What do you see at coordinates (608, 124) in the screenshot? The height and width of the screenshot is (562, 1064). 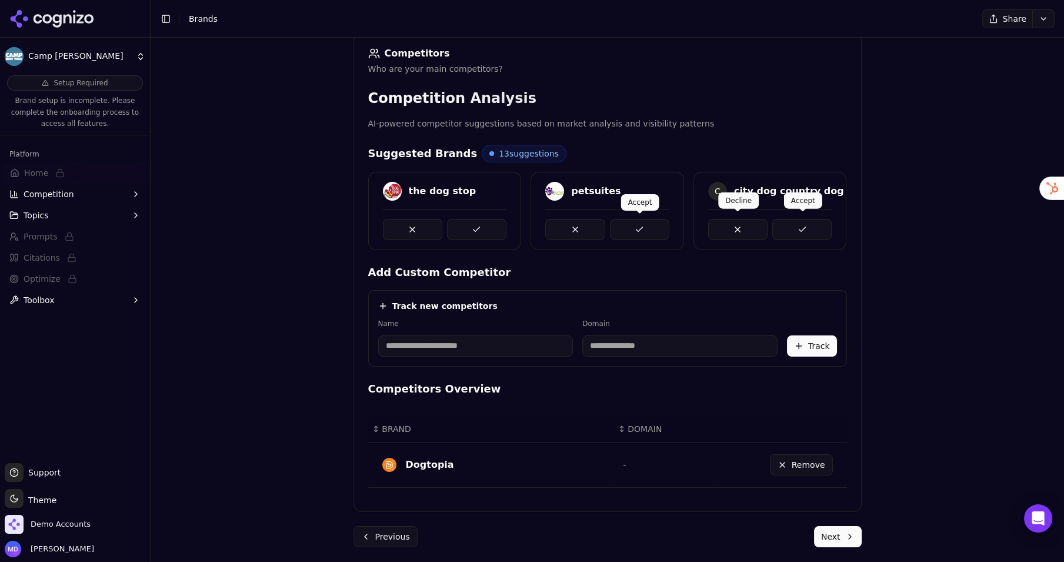 I see `p: AI-powered competitor suggestions based on market analysis and visibility patterns` at bounding box center [608, 124].